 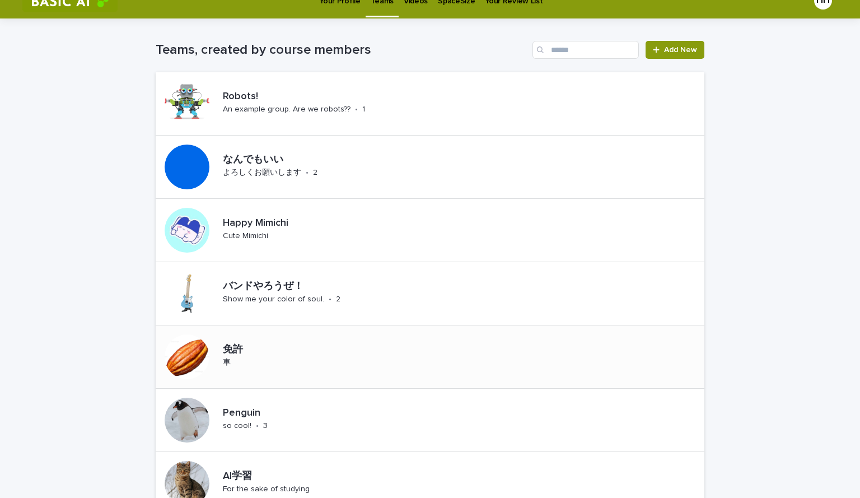 I want to click on p: なんでもいい, so click(x=300, y=160).